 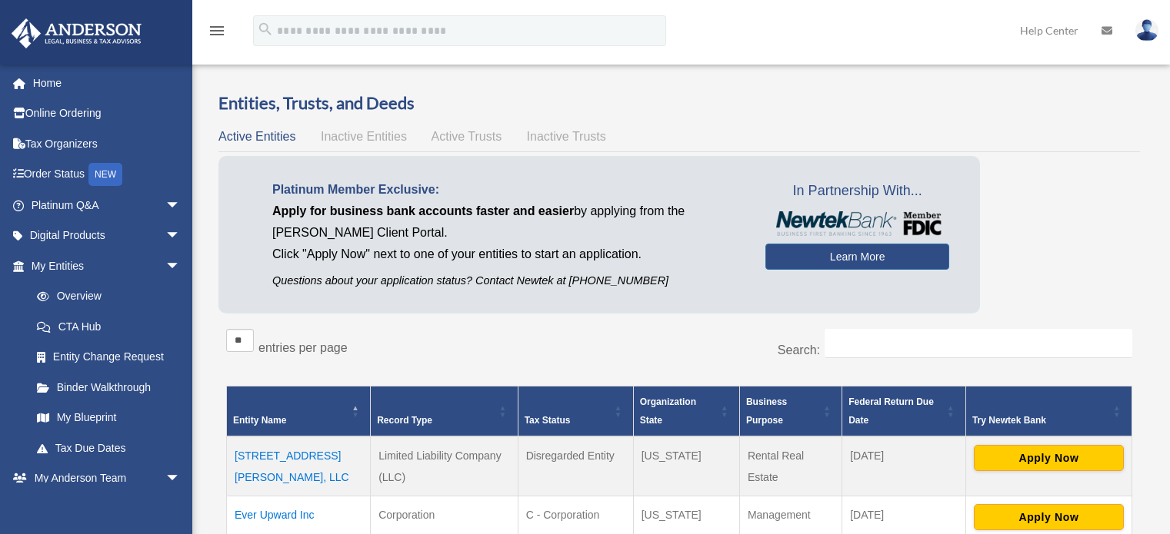 What do you see at coordinates (575, 467) in the screenshot?
I see `td: Disregarded Entity` at bounding box center [575, 467].